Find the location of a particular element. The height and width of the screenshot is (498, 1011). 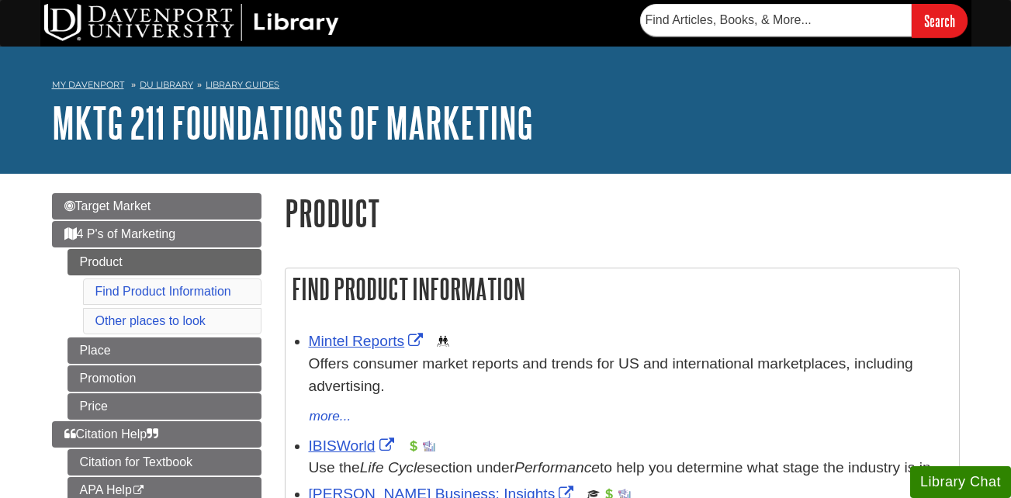

a: Product is located at coordinates (164, 262).